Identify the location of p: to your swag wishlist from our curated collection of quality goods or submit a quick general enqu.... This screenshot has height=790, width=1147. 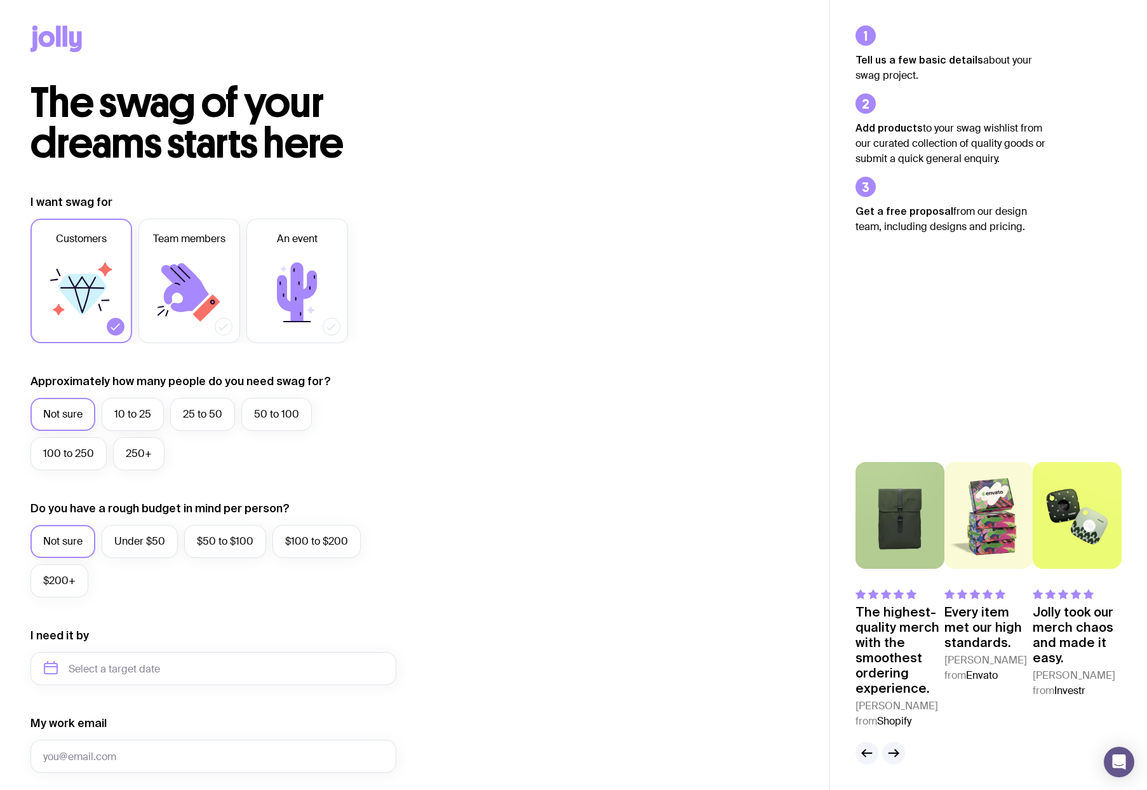
(951, 143).